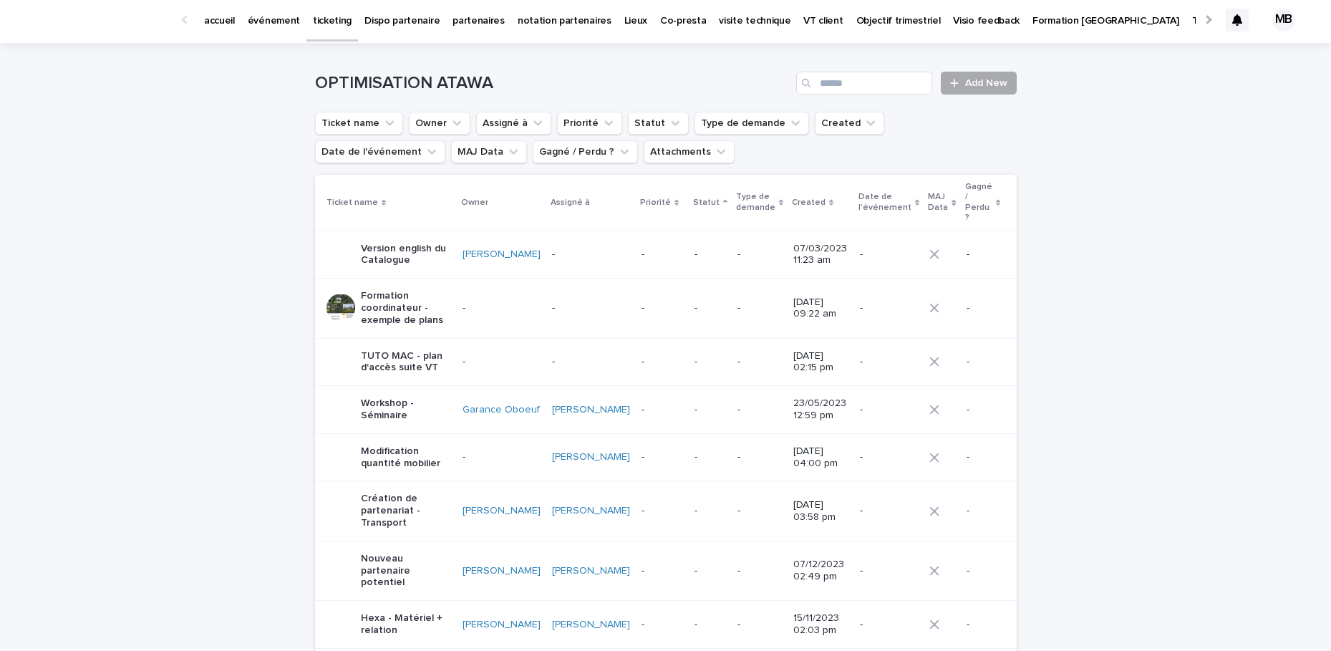  Describe the element at coordinates (821, 255) in the screenshot. I see `p: 07/03/2023 11:23 am` at that location.